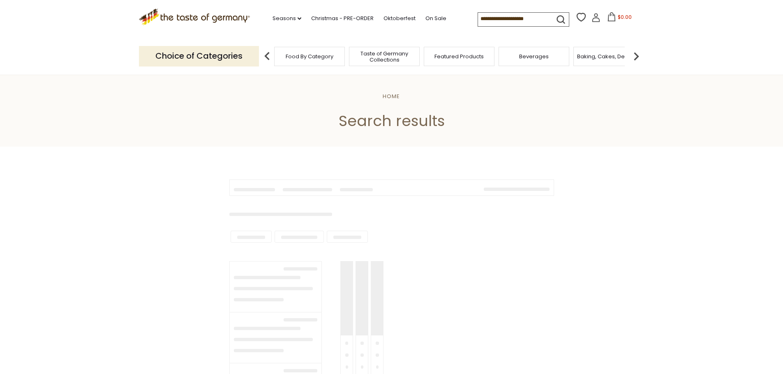 This screenshot has width=783, height=374. I want to click on span: Home, so click(391, 96).